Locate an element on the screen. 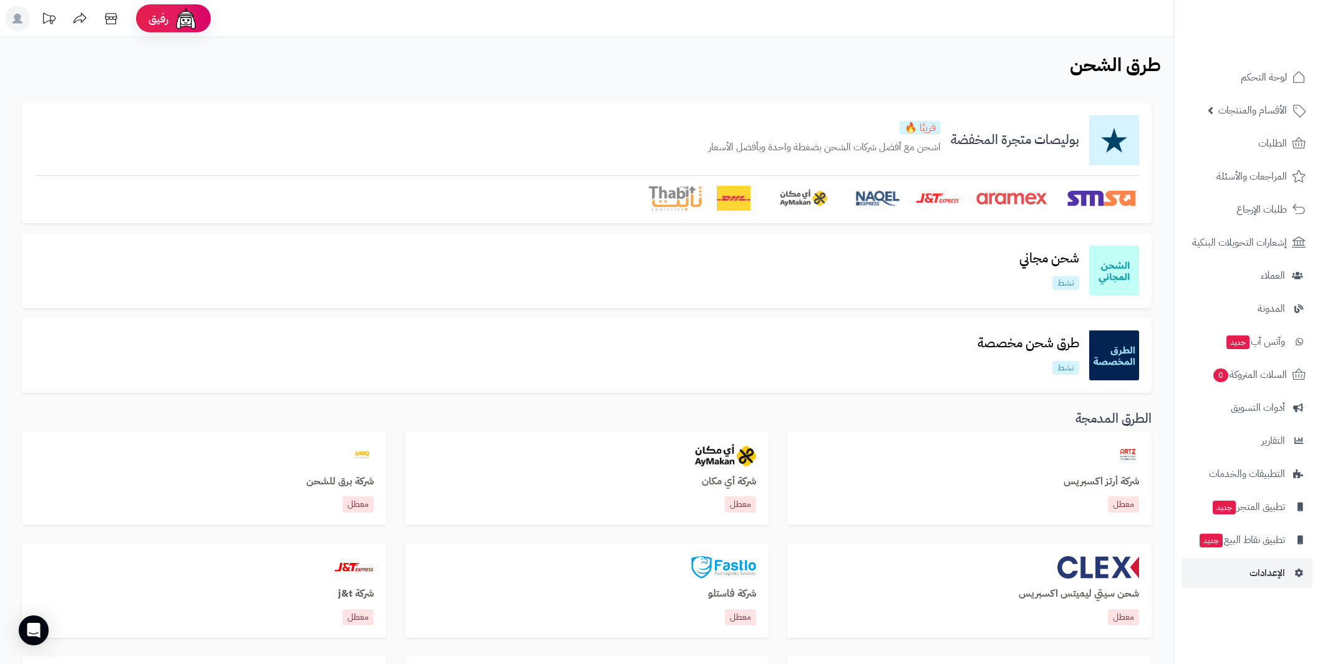  a: شحن مجانينشط is located at coordinates (1049, 270).